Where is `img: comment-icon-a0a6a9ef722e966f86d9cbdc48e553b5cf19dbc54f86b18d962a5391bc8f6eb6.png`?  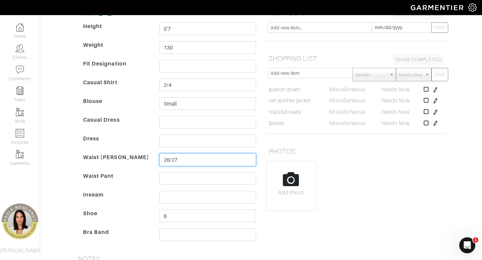
img: comment-icon-a0a6a9ef722e966f86d9cbdc48e553b5cf19dbc54f86b18d962a5391bc8f6eb6.png is located at coordinates (20, 70).